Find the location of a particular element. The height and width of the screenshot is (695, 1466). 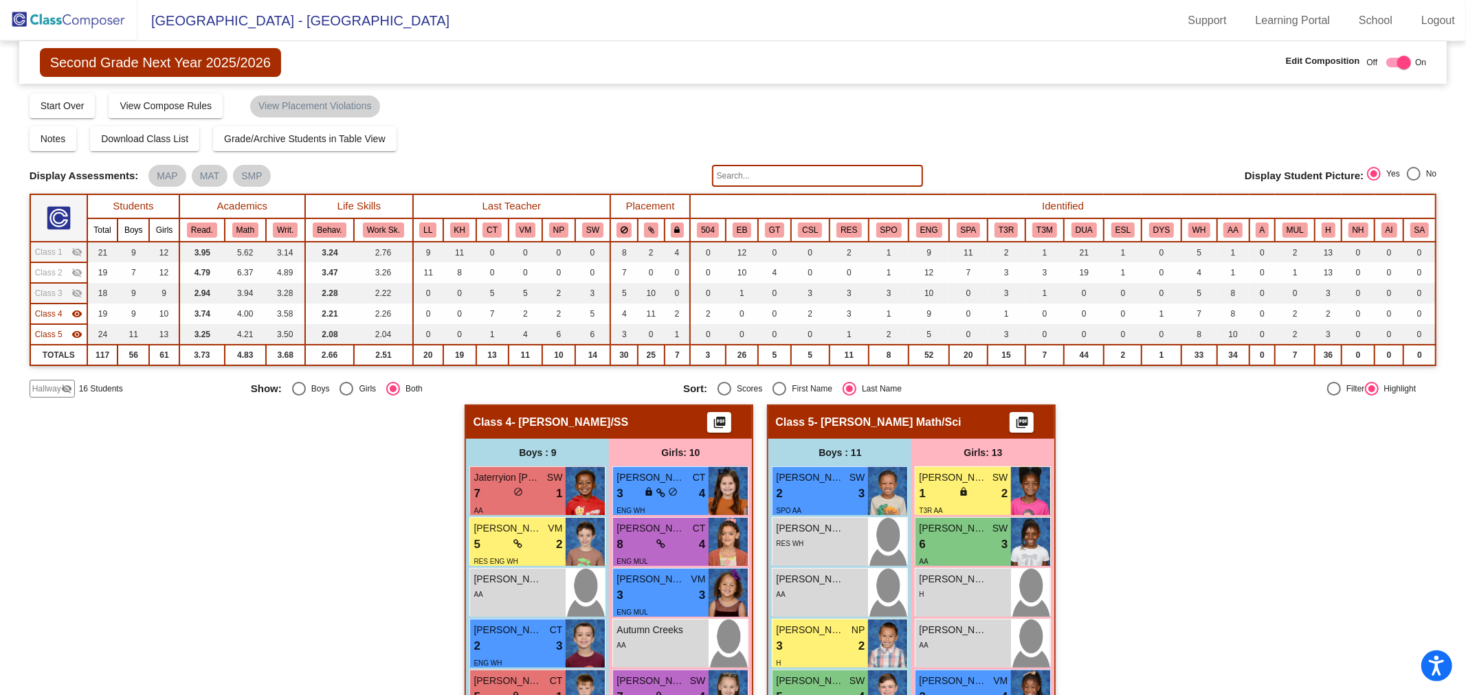

span: Off is located at coordinates (1372, 63).